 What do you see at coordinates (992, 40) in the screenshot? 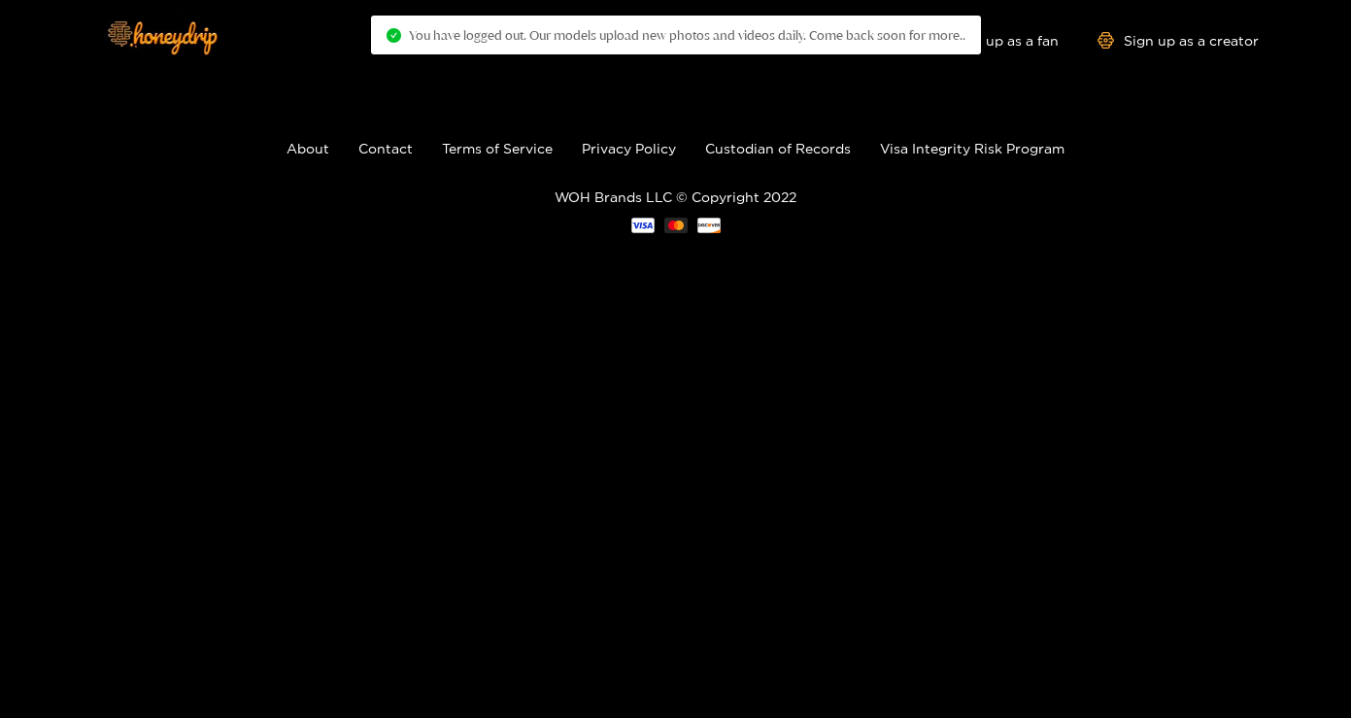
I see `a: Sign up as a fan` at bounding box center [992, 40].